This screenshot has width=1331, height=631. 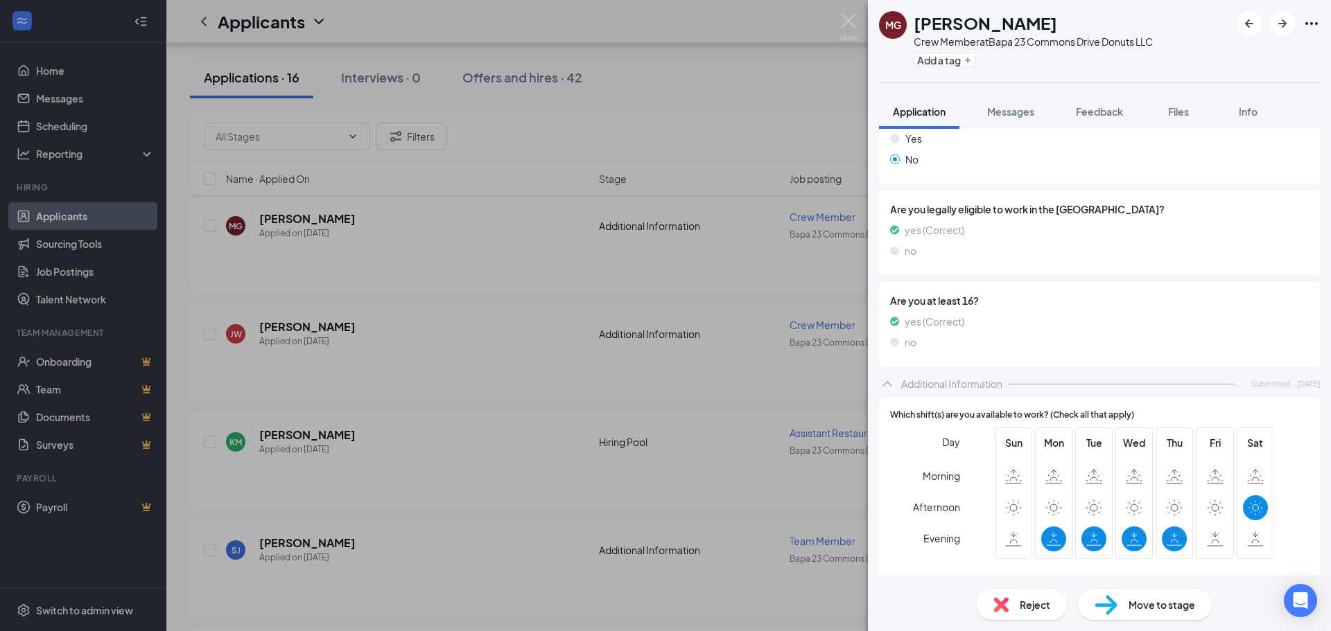 What do you see at coordinates (914, 139) in the screenshot?
I see `span: Yes` at bounding box center [914, 139].